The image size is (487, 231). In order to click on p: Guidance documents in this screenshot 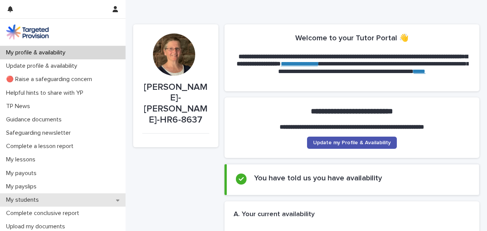, I will do `click(35, 119)`.